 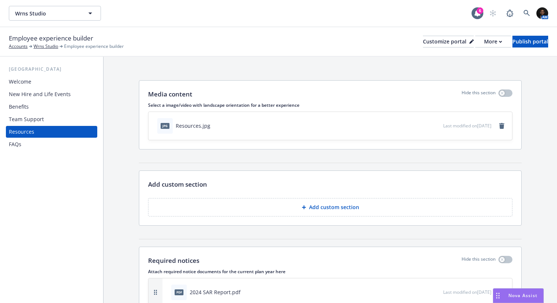 I want to click on div: 2024 SAR Report.pdf, so click(x=215, y=292).